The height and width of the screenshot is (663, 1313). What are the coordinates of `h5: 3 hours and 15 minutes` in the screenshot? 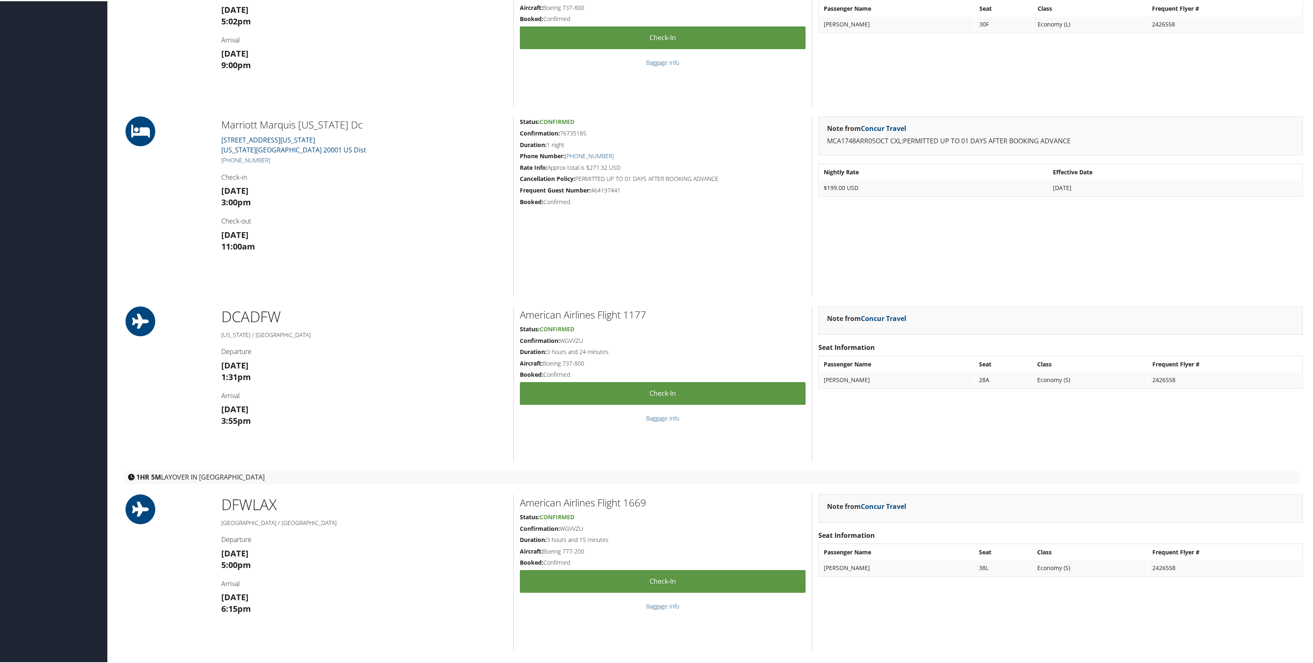 It's located at (663, 538).